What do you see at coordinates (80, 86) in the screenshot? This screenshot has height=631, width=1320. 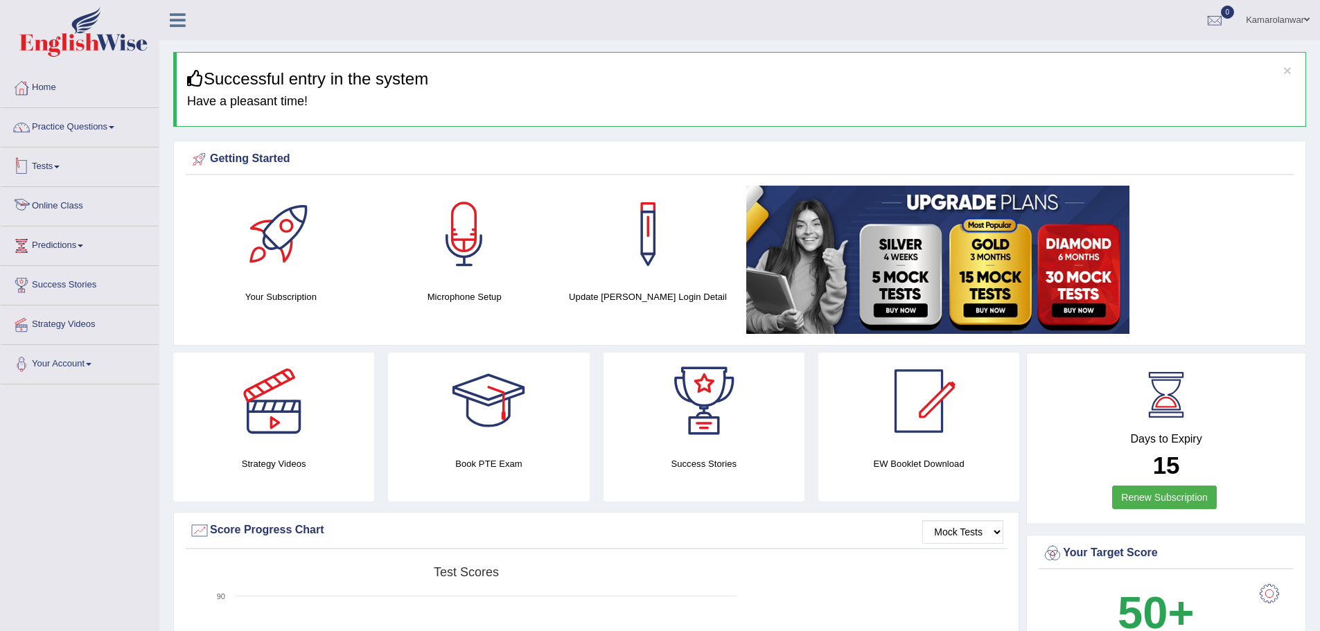 I see `a: Home` at bounding box center [80, 86].